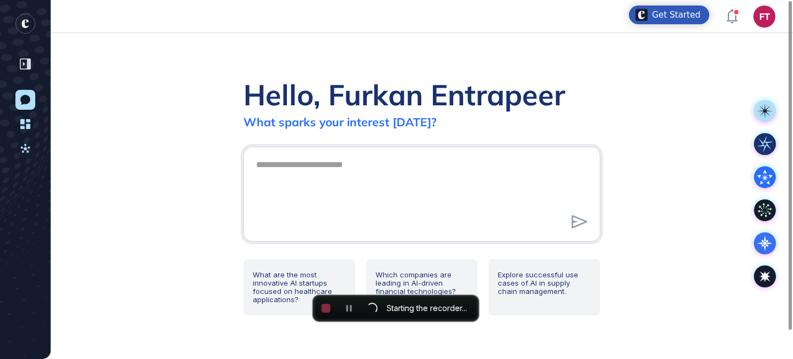 The height and width of the screenshot is (359, 793). Describe the element at coordinates (25, 24) in the screenshot. I see `div: entrapeer-logo` at that location.